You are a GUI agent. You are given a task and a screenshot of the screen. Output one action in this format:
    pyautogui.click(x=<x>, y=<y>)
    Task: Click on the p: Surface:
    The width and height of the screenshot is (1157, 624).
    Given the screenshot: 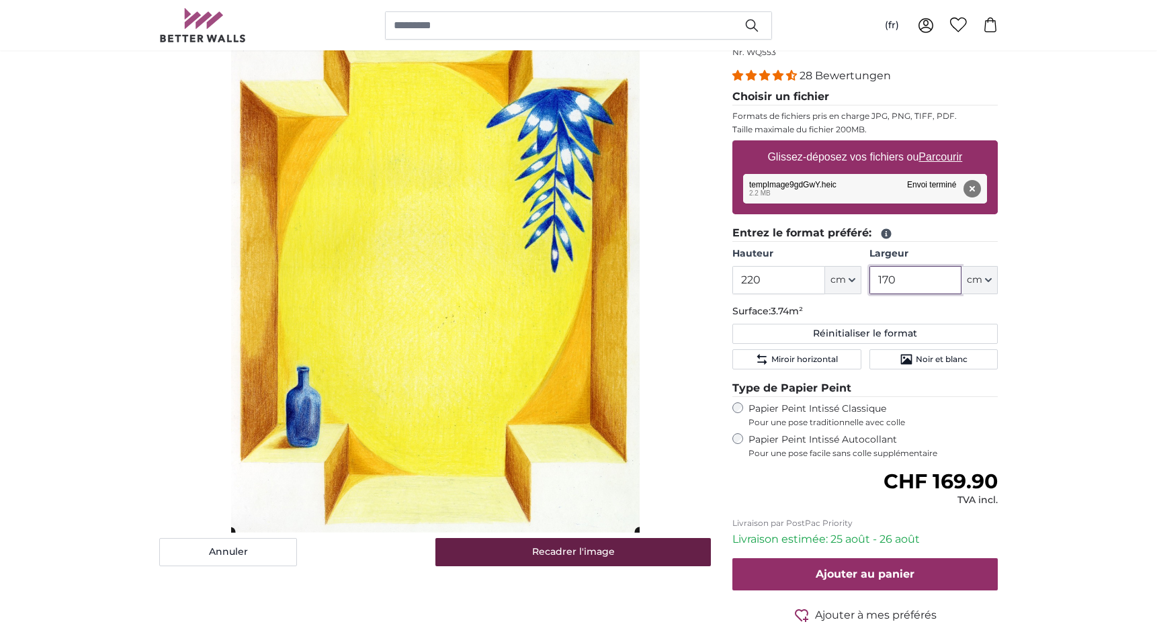 What is the action you would take?
    pyautogui.click(x=865, y=312)
    